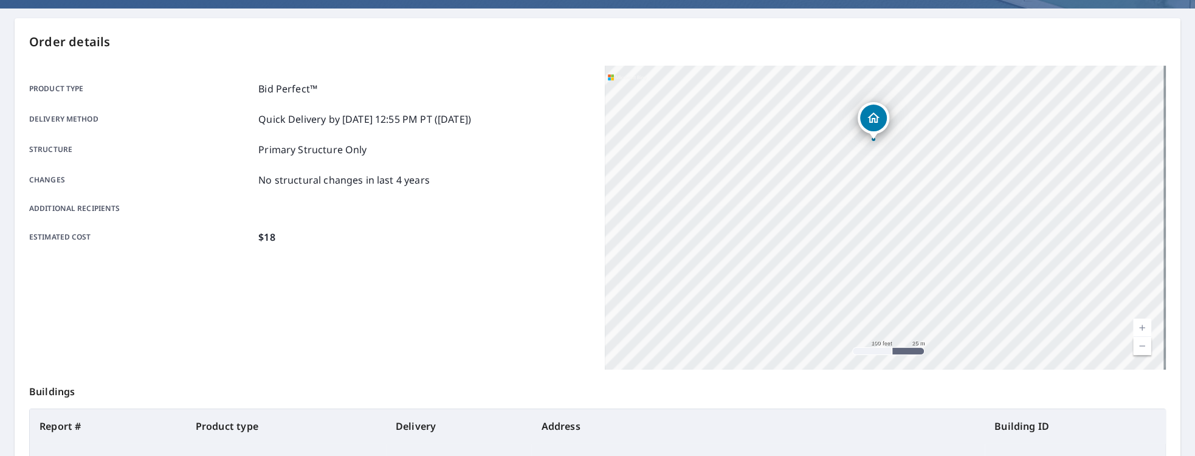 This screenshot has width=1195, height=456. Describe the element at coordinates (1142, 328) in the screenshot. I see `a: Current Level 18, Zoom In` at that location.